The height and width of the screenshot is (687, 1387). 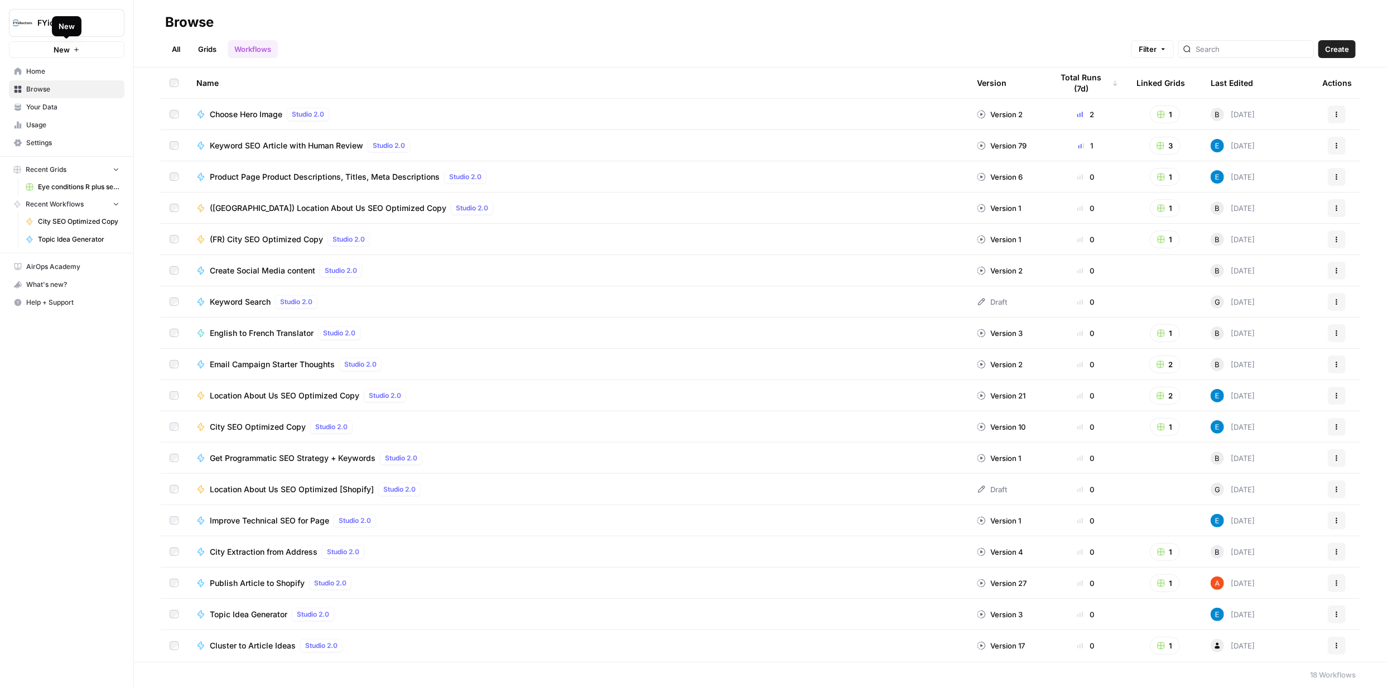 I want to click on div: Linked Grids, so click(x=1161, y=83).